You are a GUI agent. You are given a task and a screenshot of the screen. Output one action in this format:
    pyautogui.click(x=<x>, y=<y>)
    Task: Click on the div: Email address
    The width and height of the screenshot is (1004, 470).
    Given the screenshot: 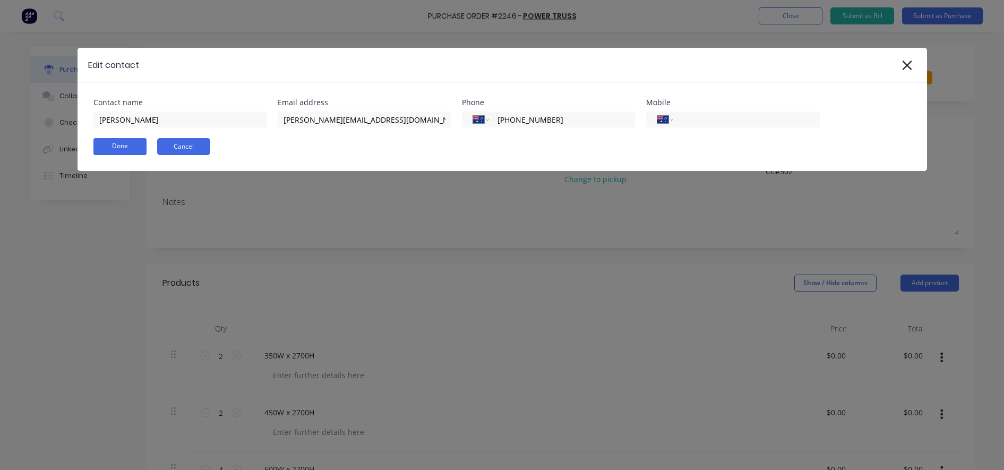 What is the action you would take?
    pyautogui.click(x=364, y=102)
    